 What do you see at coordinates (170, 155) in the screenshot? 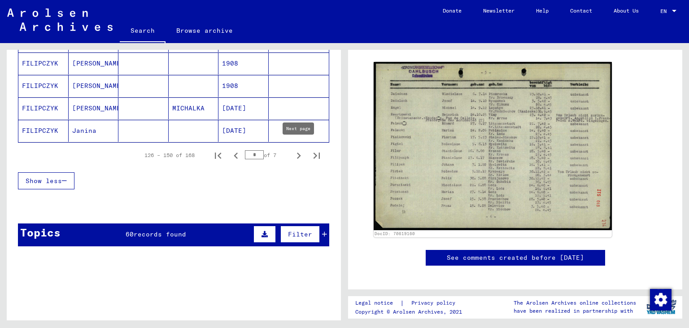
I see `div: 126 – 150 of 168` at bounding box center [170, 155].